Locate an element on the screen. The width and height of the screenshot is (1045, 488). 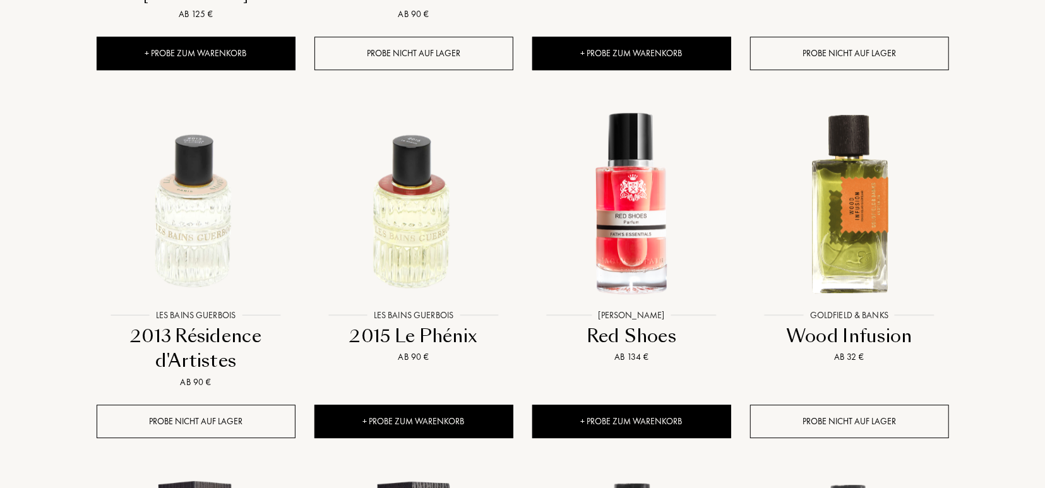
a: Wood Infusion Goldfield & BanksGoldfield & BanksWood InfusionAb 32 € is located at coordinates (850, 236).